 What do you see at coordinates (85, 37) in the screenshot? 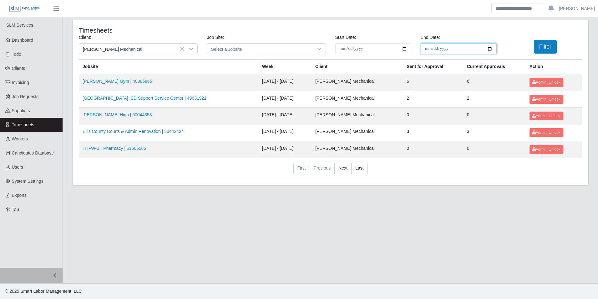
I see `label: Client:` at bounding box center [85, 37].